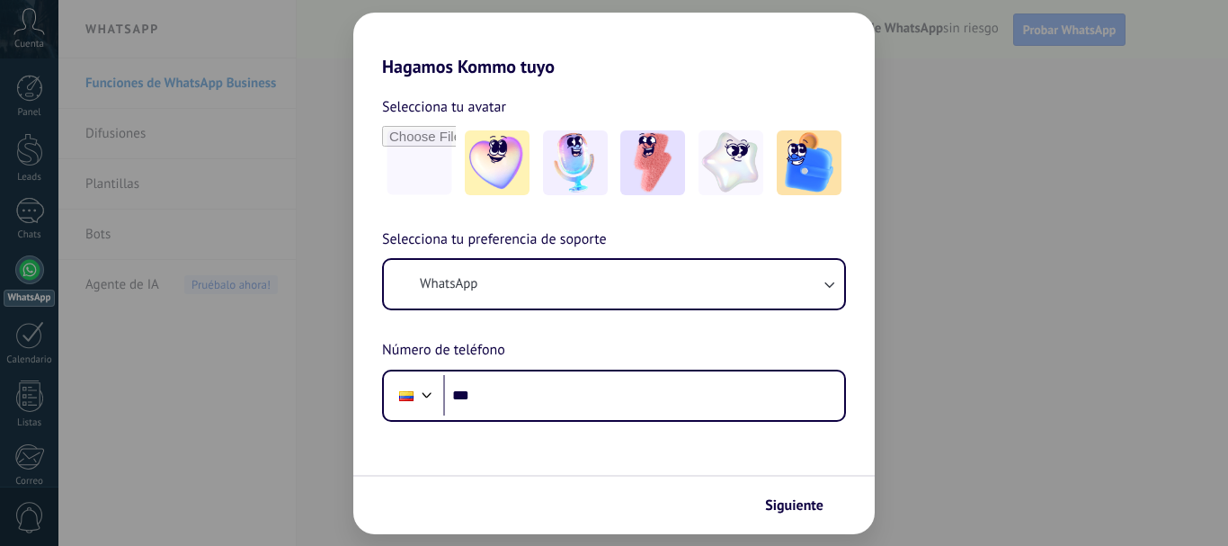  What do you see at coordinates (449, 284) in the screenshot?
I see `span: WhatsApp` at bounding box center [449, 284].